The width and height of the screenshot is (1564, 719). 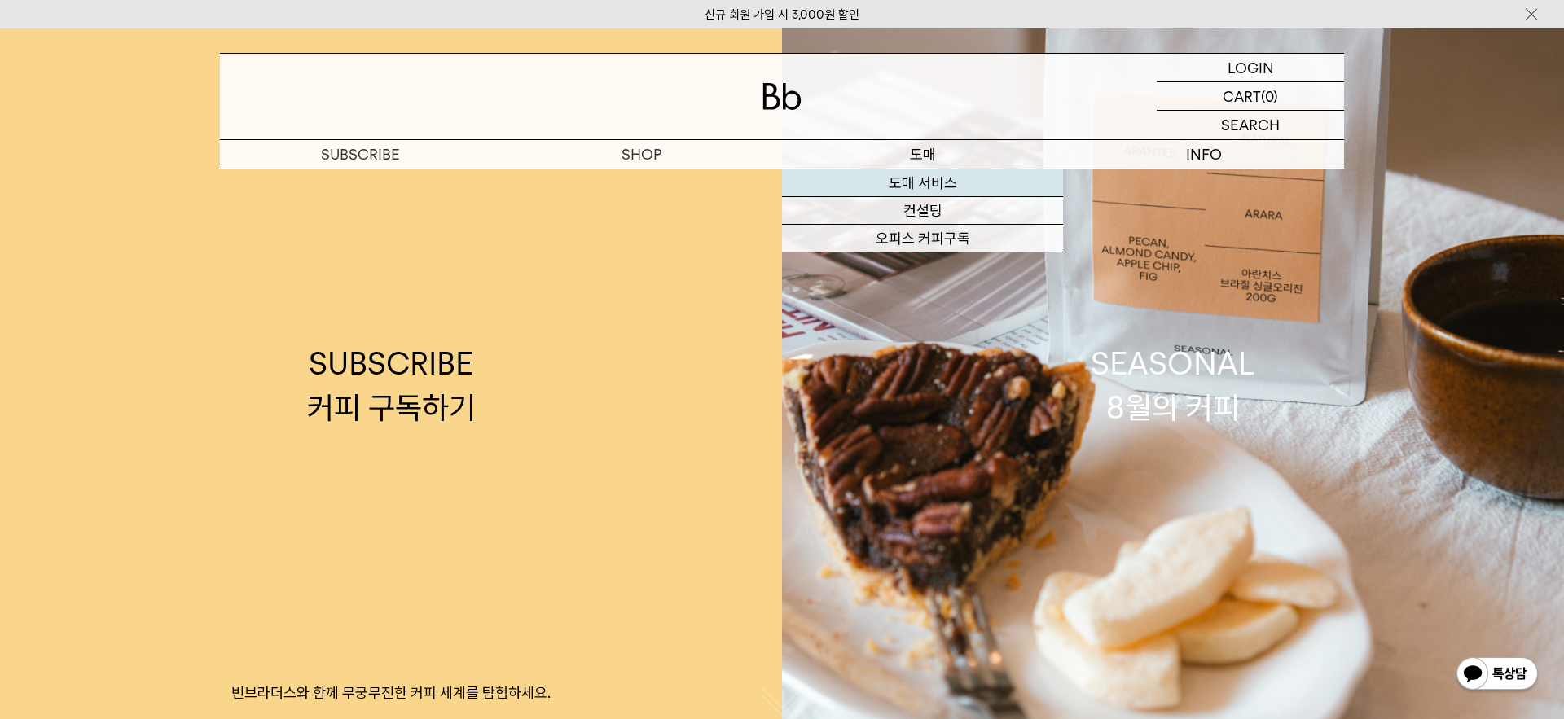 I want to click on a: SUBSCRIBE, so click(x=360, y=154).